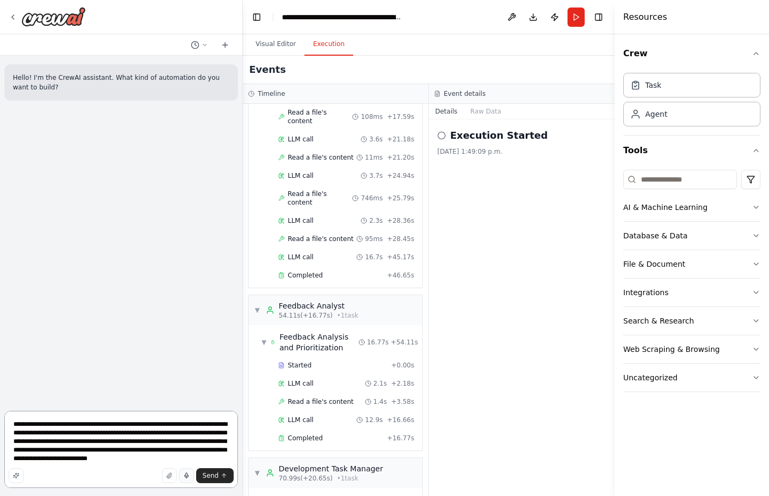 The width and height of the screenshot is (769, 496). I want to click on button: Hide right sidebar, so click(599, 17).